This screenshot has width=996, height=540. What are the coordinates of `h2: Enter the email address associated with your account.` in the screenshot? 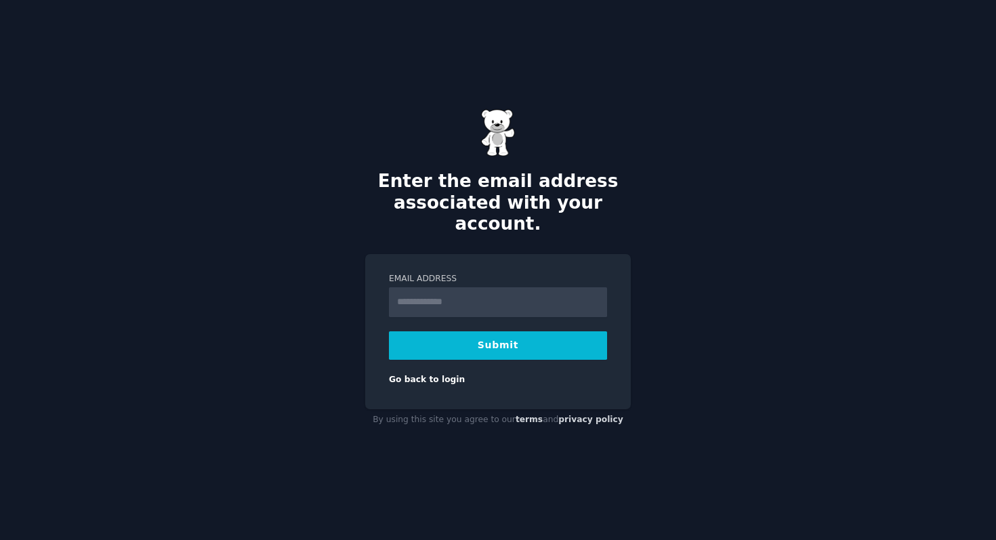 It's located at (498, 203).